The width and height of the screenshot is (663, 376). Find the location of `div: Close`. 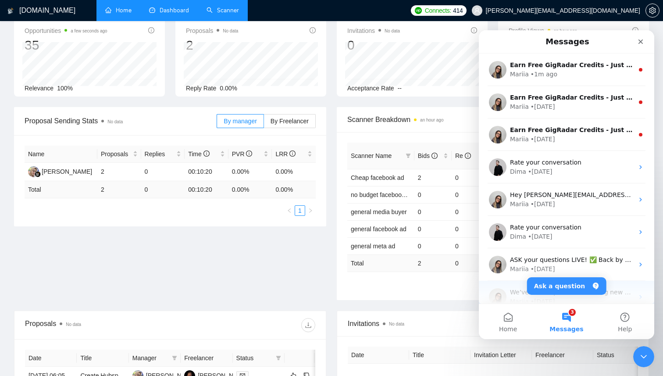

div: Close is located at coordinates (162, 11).